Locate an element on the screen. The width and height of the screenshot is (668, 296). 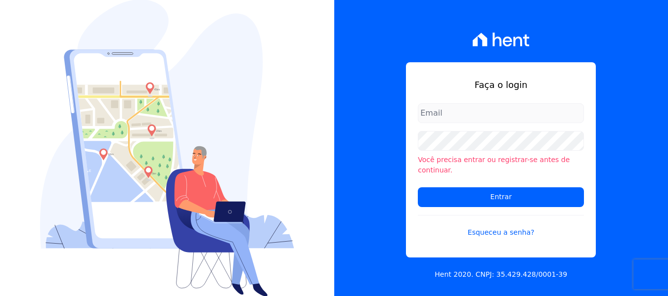
input: Email is located at coordinates (501, 113).